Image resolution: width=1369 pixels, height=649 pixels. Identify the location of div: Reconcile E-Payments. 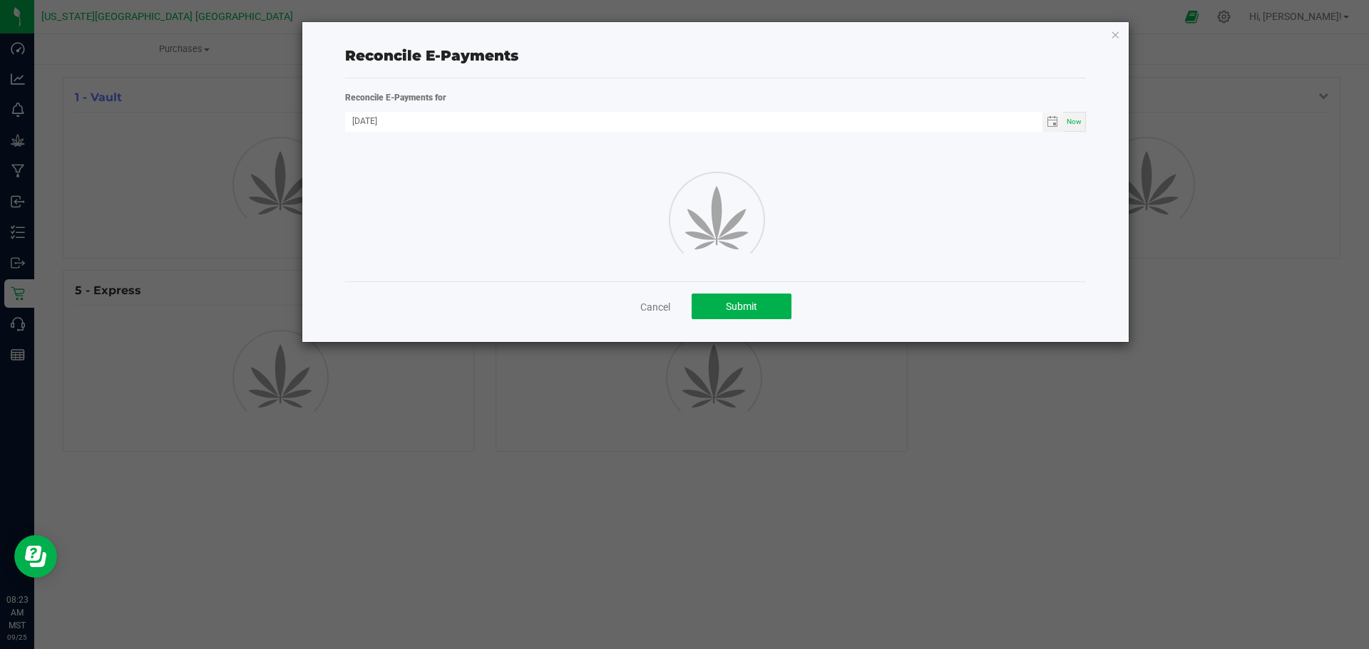
(715, 56).